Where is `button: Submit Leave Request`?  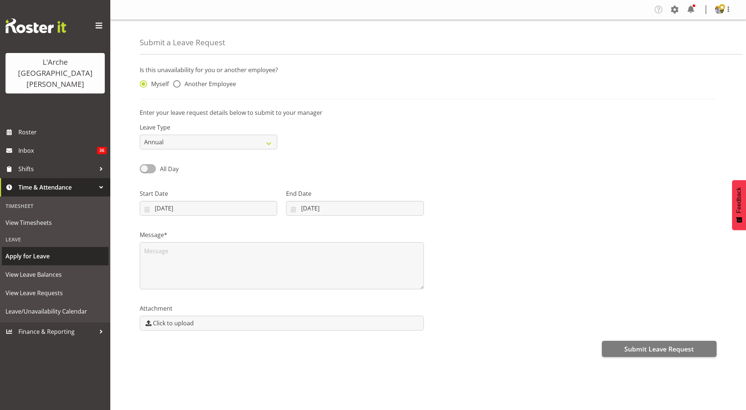 button: Submit Leave Request is located at coordinates (659, 349).